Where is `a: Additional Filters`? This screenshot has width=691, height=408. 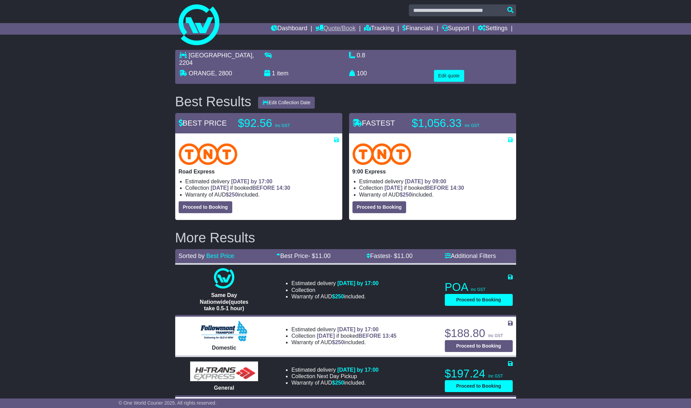 a: Additional Filters is located at coordinates (470, 256).